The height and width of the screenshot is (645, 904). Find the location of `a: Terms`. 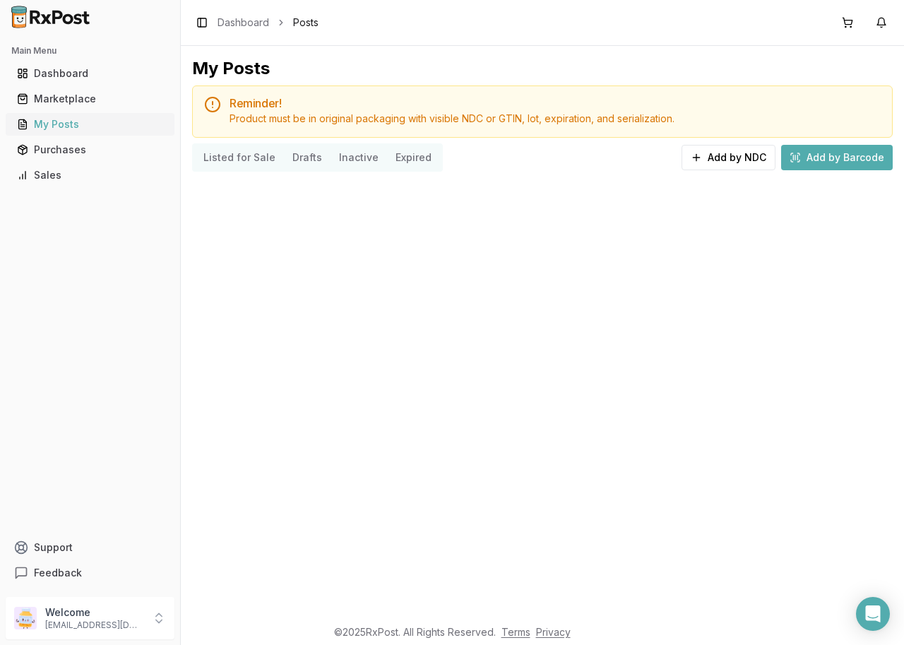

a: Terms is located at coordinates (516, 631).